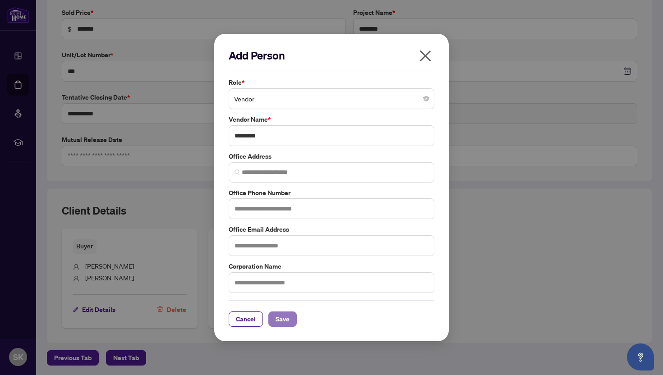  I want to click on h2: Add Person, so click(332, 56).